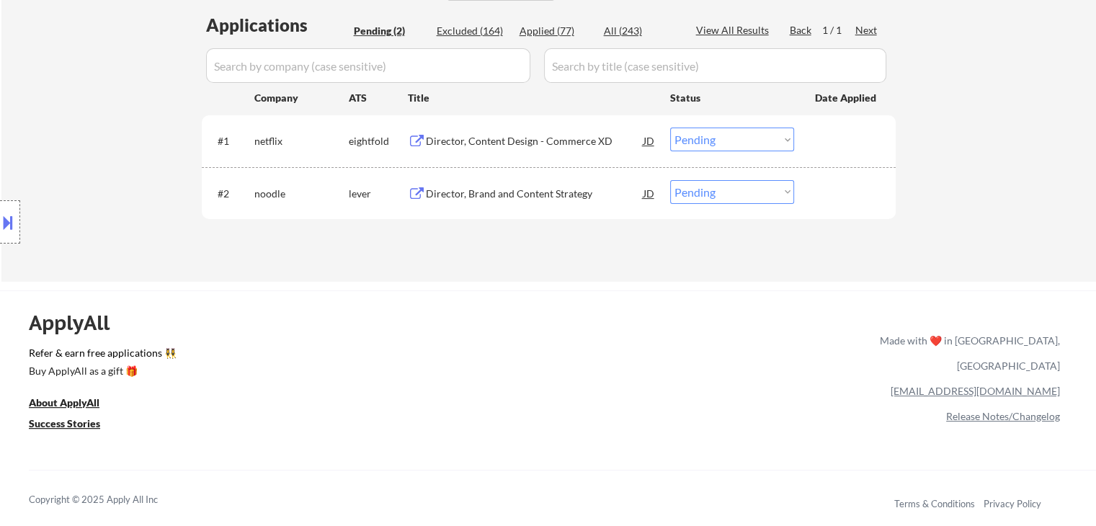  I want to click on div: Date Applied, so click(847, 98).